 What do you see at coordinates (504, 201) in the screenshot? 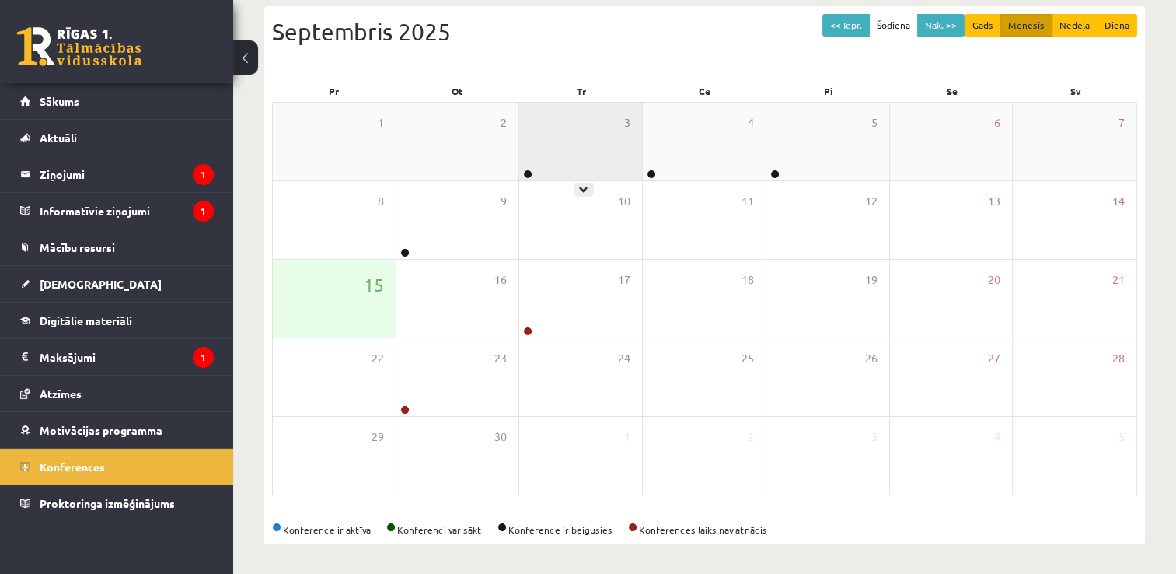
I see `span: 9` at bounding box center [504, 201].